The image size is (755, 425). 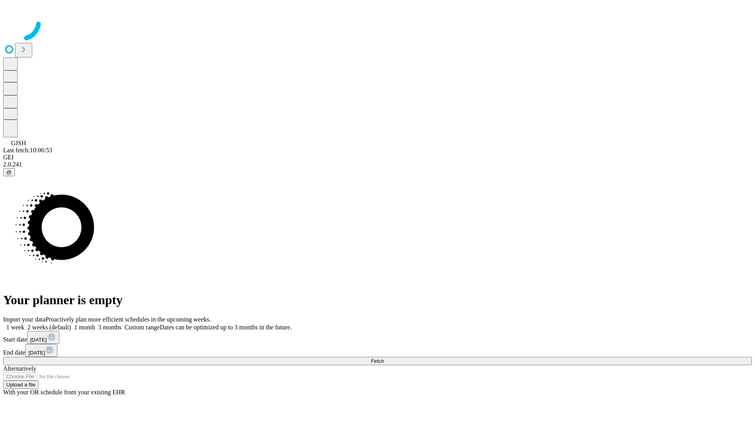 I want to click on div: 2.0.241, so click(x=378, y=164).